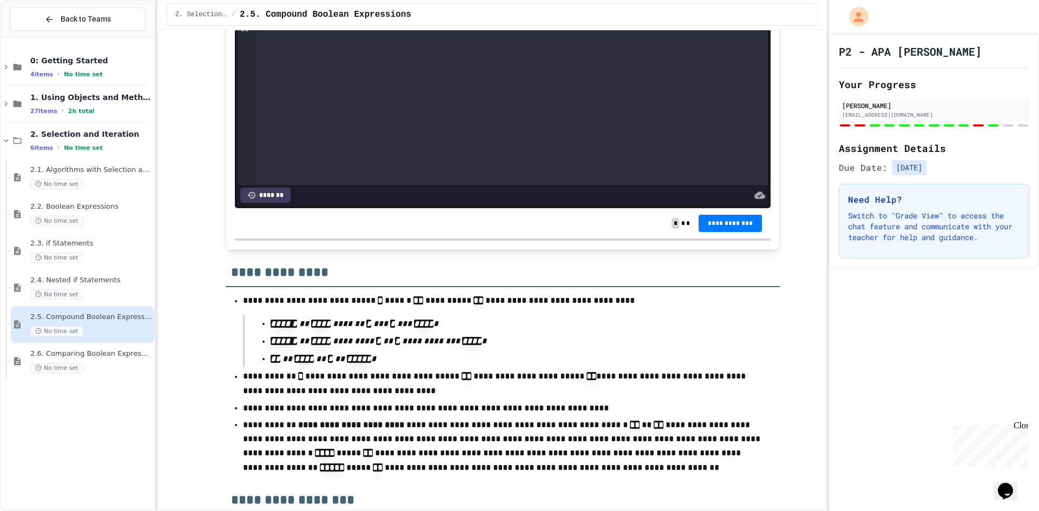  What do you see at coordinates (91, 243) in the screenshot?
I see `span: 2.3. if Statements` at bounding box center [91, 243].